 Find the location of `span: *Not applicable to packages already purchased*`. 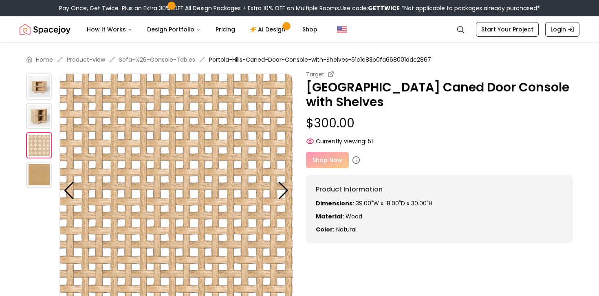

span: *Not applicable to packages already purchased* is located at coordinates (470, 8).